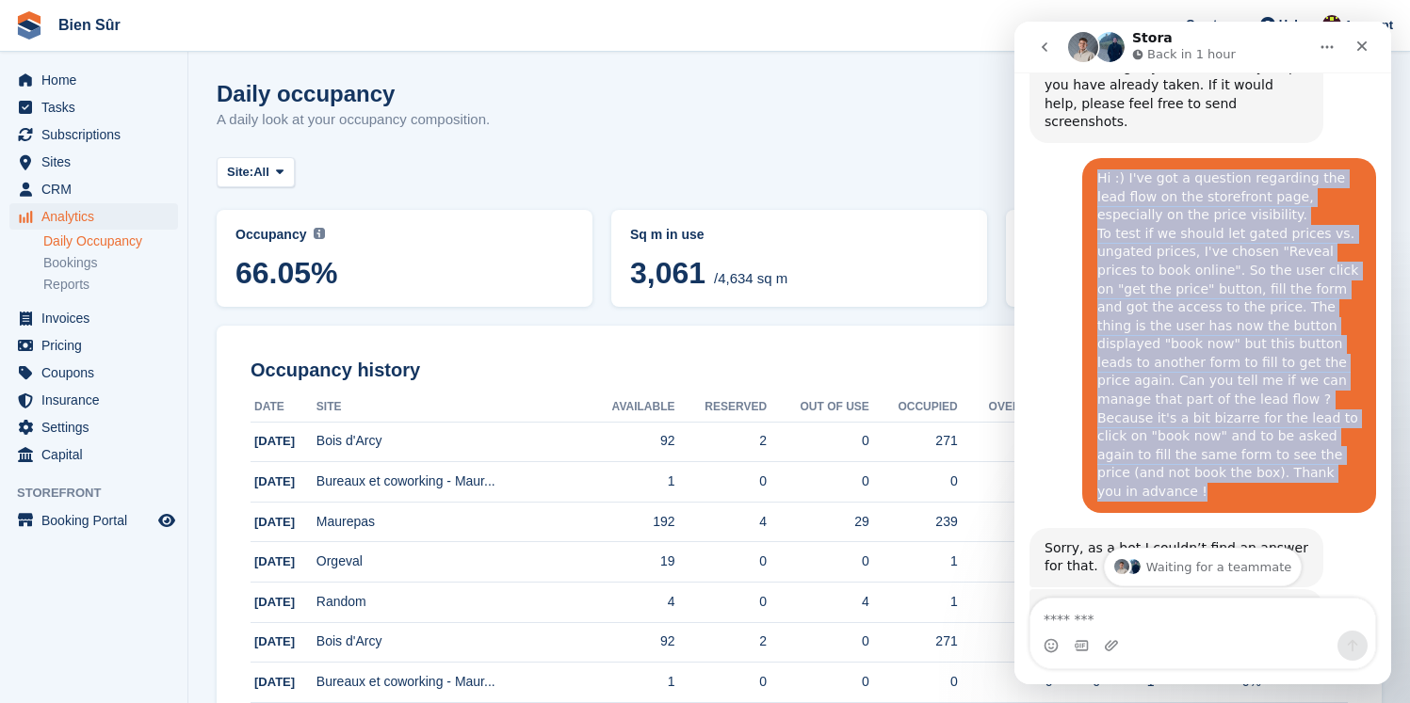 This screenshot has height=703, width=1410. Describe the element at coordinates (817, 603) in the screenshot. I see `td: 4` at that location.